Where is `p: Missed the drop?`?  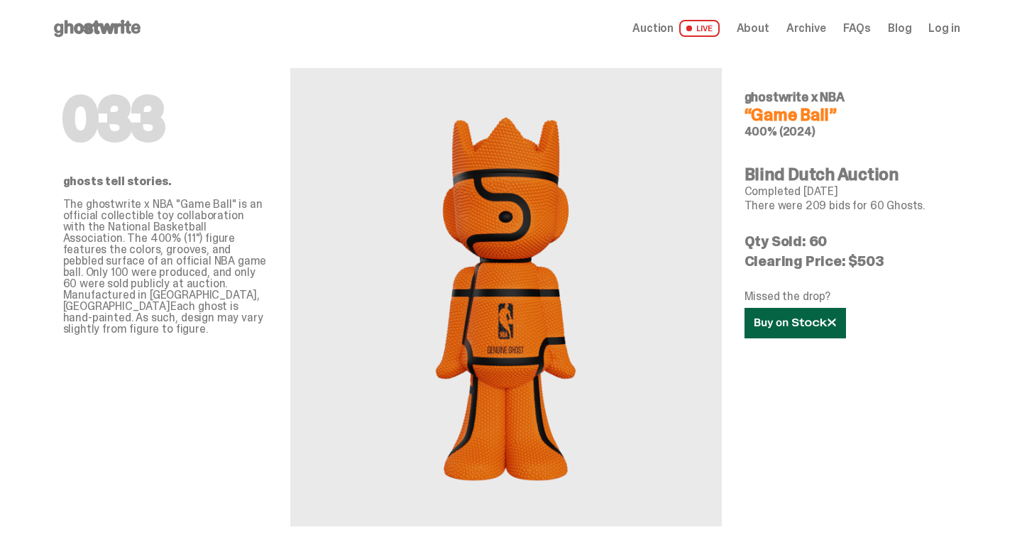 p: Missed the drop? is located at coordinates (847, 297).